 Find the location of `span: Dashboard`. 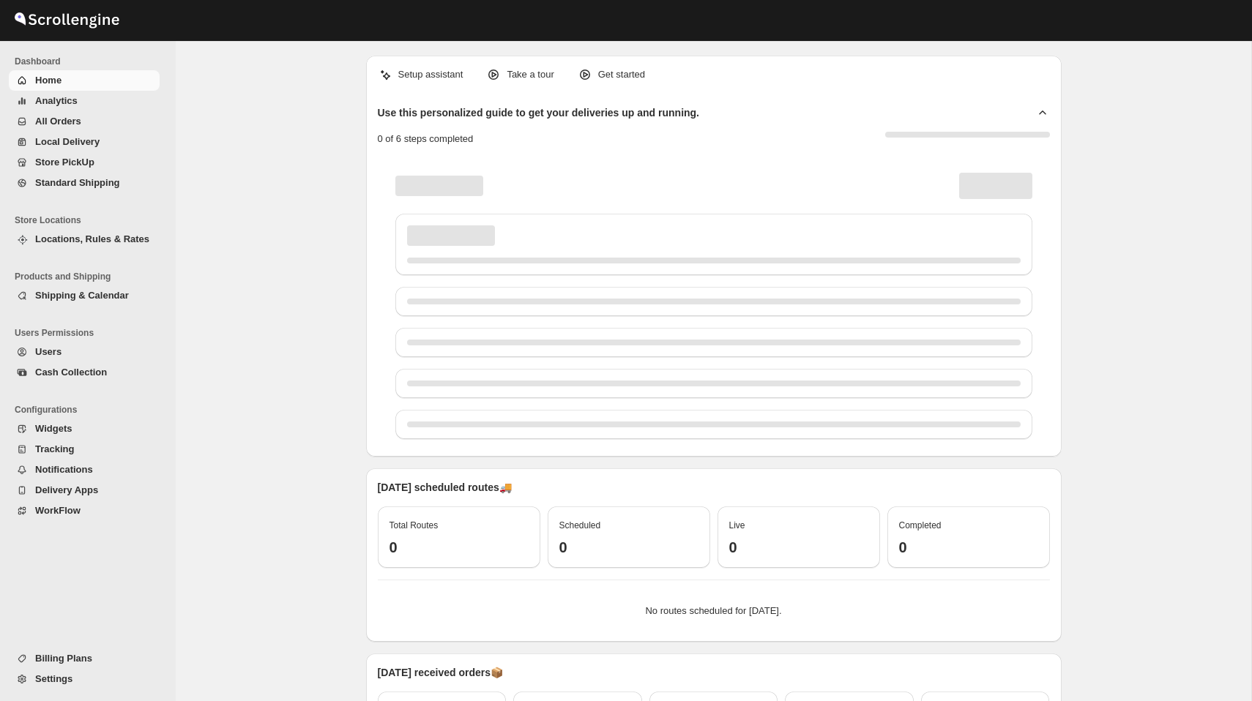

span: Dashboard is located at coordinates (90, 61).